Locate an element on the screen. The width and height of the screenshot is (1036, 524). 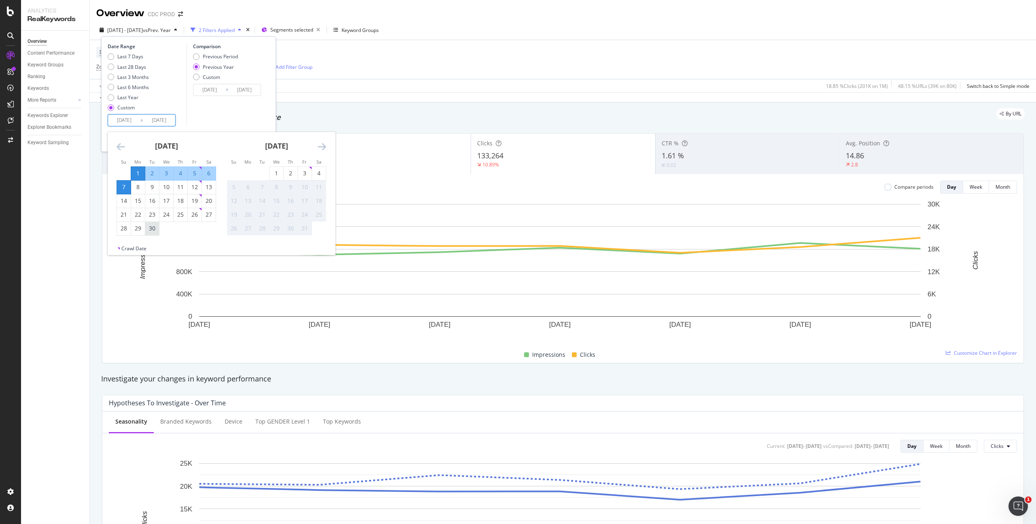
button: Keyword Groups is located at coordinates (356, 30).